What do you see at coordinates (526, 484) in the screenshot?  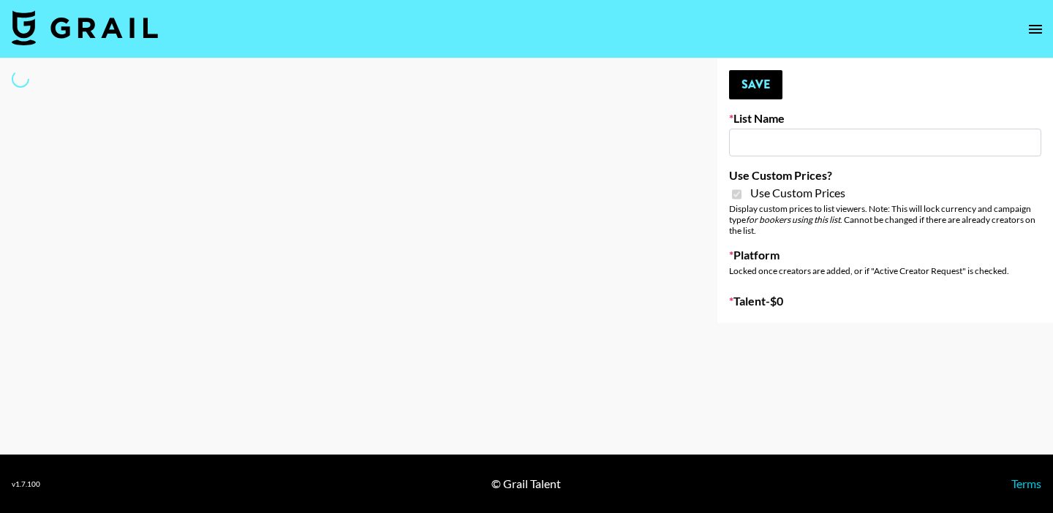 I see `div: © Grail Talent` at bounding box center [526, 484].